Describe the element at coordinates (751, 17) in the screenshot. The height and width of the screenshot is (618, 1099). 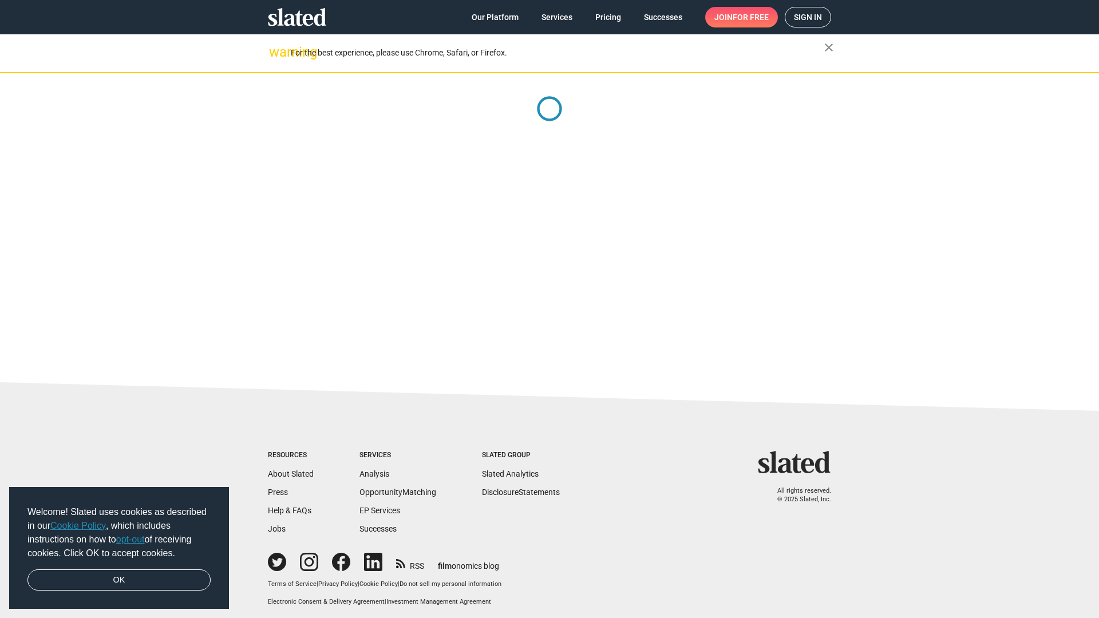
I see `span: for free` at that location.